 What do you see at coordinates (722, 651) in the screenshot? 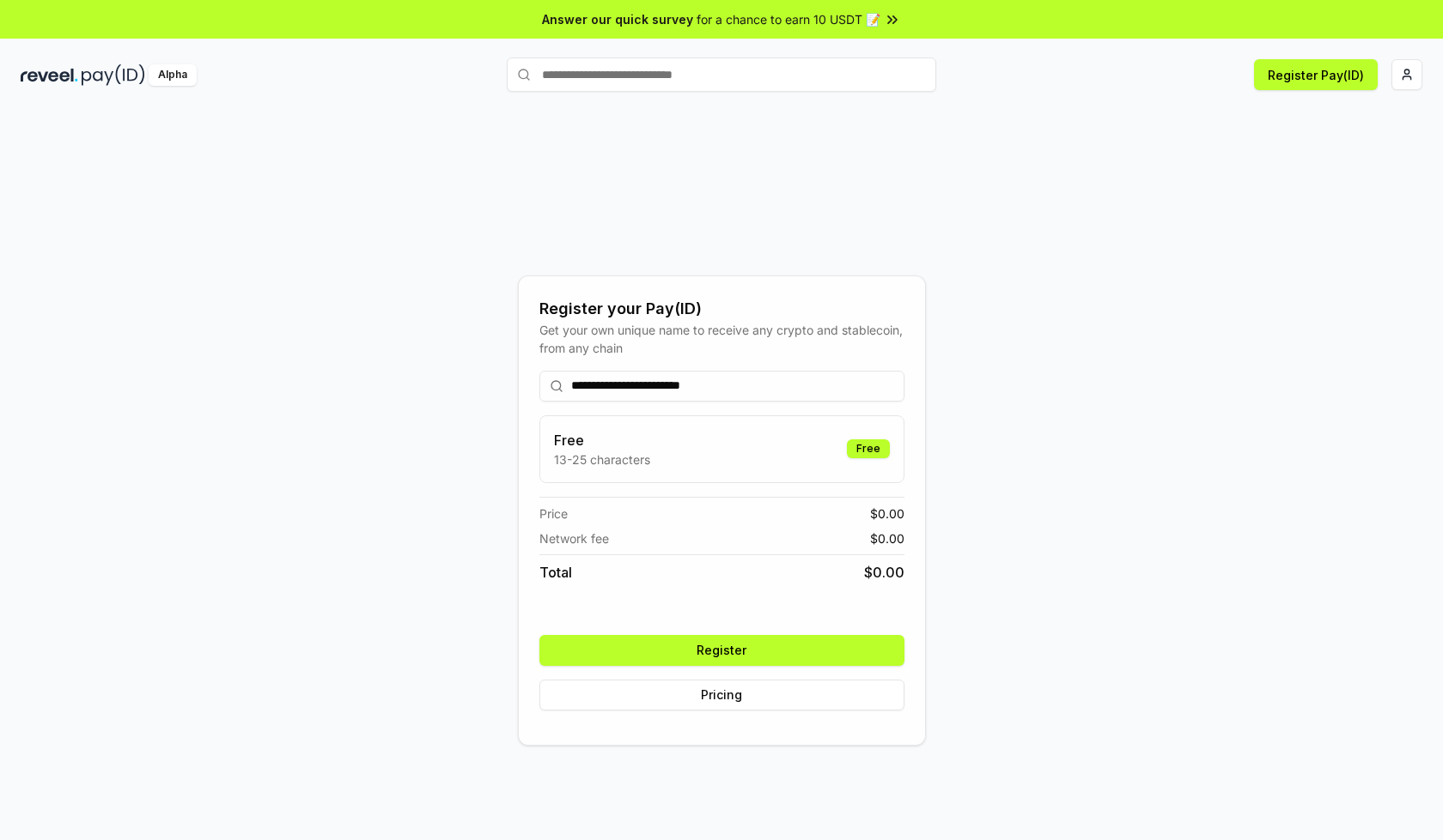
I see `button: Register` at bounding box center [722, 651].